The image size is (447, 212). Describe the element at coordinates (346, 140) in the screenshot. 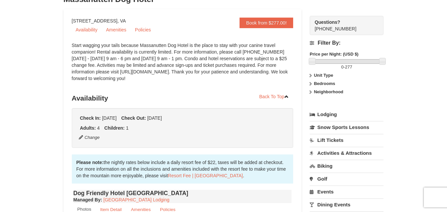

I see `a: Lift Tickets` at that location.